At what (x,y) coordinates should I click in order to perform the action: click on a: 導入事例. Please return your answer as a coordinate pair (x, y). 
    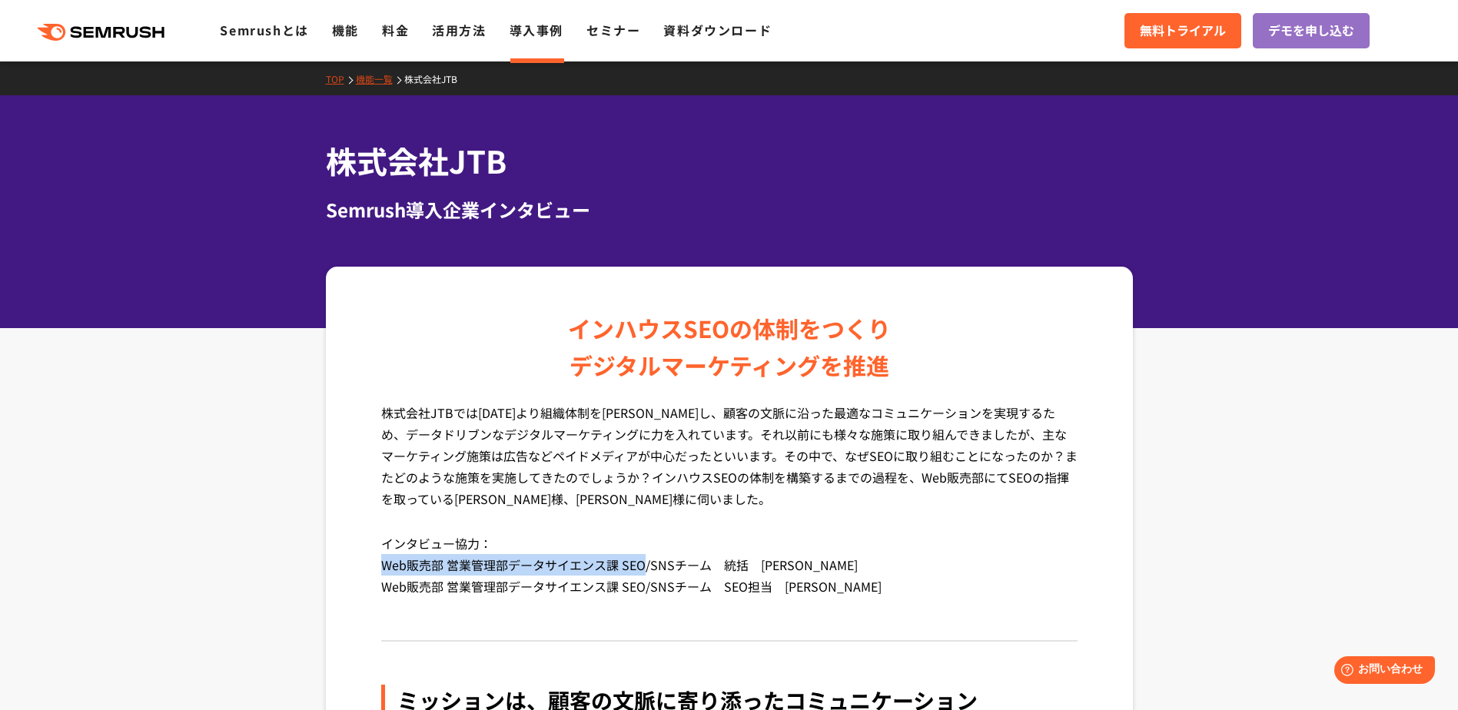
    Looking at the image, I should click on (536, 30).